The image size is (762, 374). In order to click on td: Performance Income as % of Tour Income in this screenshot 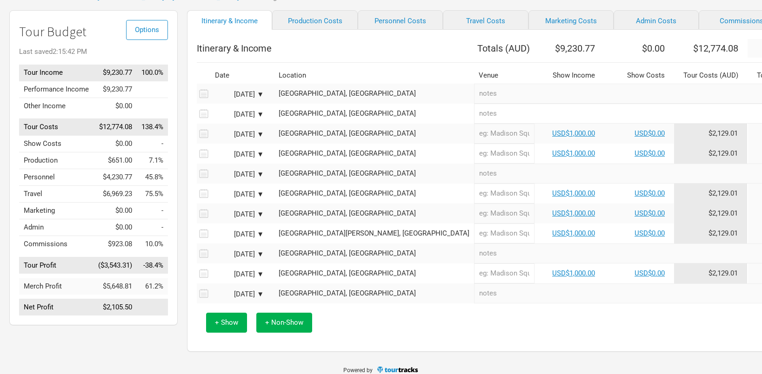, I will do `click(152, 89)`.